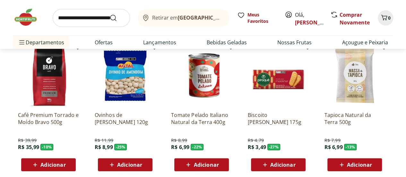 The image size is (406, 177). Describe the element at coordinates (188, 18) in the screenshot. I see `span: Retirar em` at that location.